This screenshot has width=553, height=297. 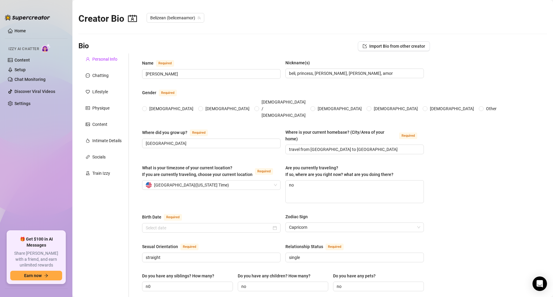 What do you see at coordinates (341, 135) in the screenshot?
I see `div: Where is your current homebase? (City/Area of your home)` at bounding box center [341, 135].